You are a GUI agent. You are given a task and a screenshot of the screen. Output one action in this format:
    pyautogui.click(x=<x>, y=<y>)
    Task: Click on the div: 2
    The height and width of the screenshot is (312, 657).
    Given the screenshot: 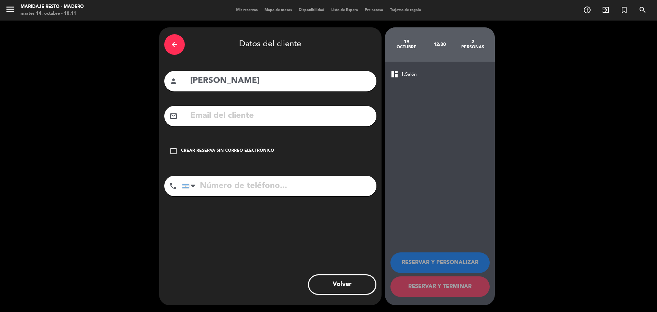 What is the action you would take?
    pyautogui.click(x=472, y=42)
    